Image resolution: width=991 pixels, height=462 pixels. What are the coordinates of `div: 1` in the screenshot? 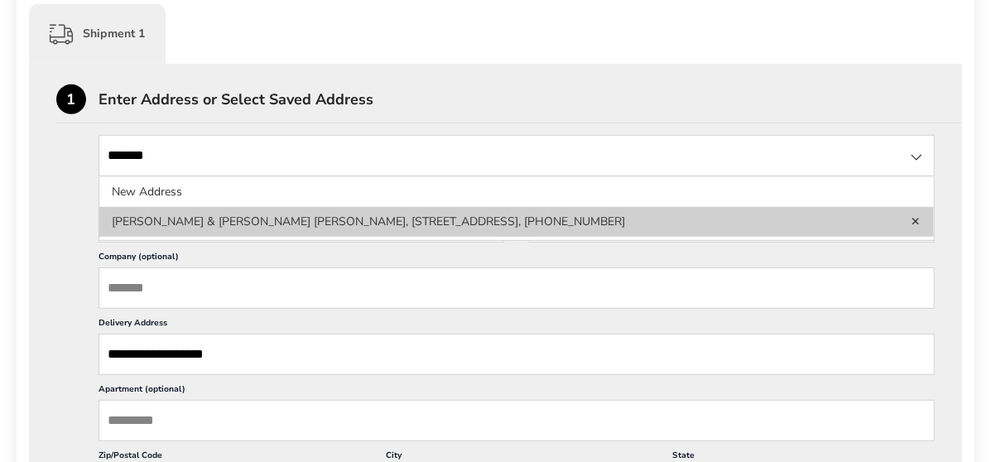 It's located at (71, 99).